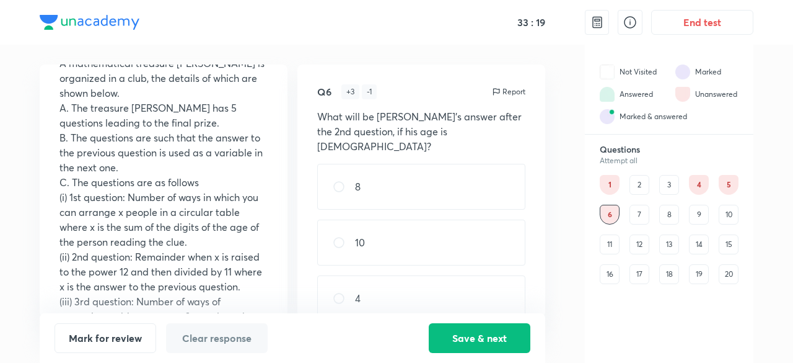 The image size is (793, 363). What do you see at coordinates (480, 338) in the screenshot?
I see `button: Save & next` at bounding box center [480, 338].